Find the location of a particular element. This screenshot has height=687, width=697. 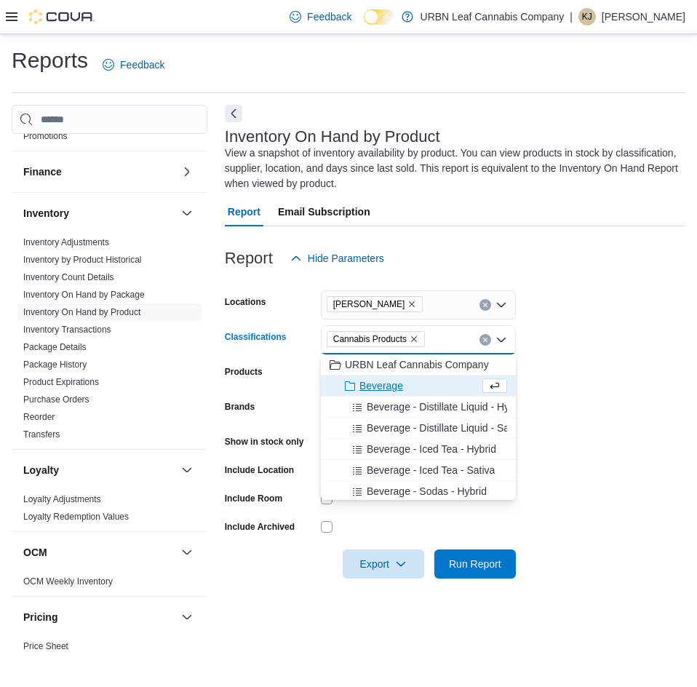

span: Loyalty Adjustments is located at coordinates (62, 499).